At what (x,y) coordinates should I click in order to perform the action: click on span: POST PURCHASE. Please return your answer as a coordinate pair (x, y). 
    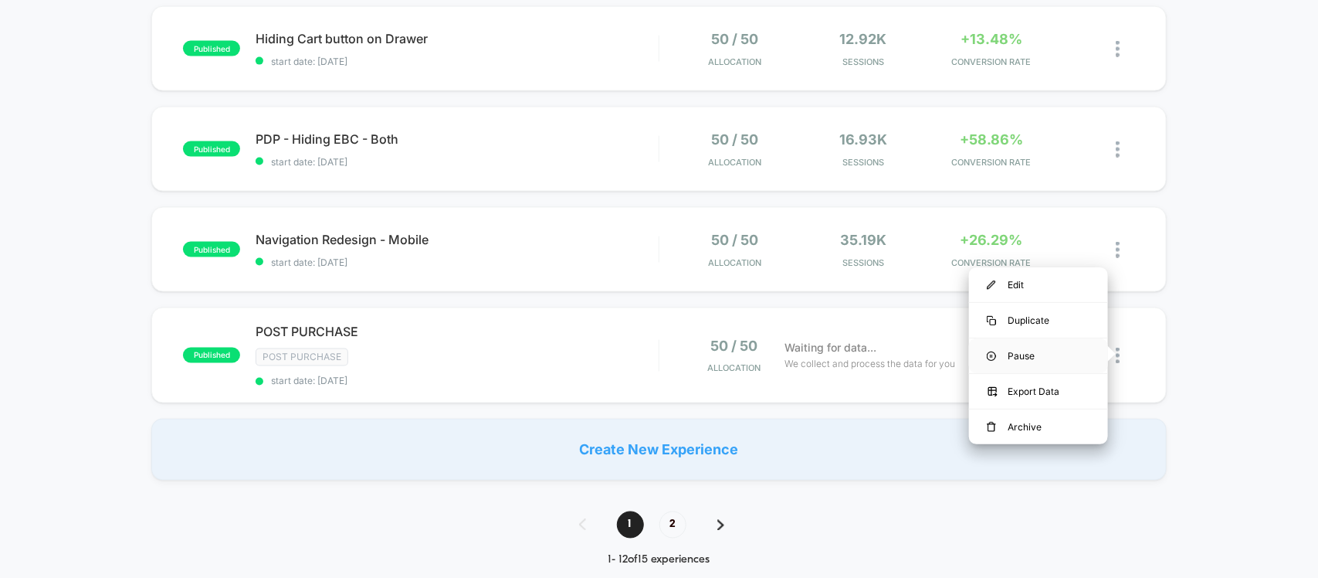
    Looking at the image, I should click on (456, 331).